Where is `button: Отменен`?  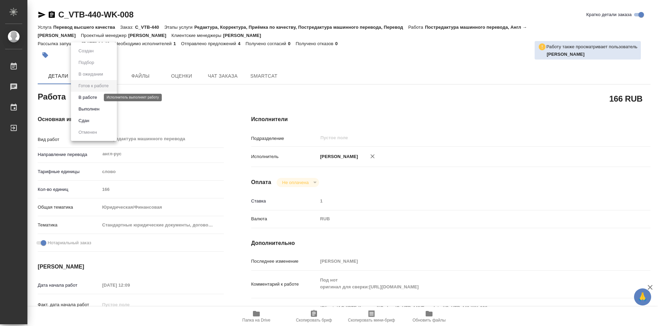
button: Отменен is located at coordinates (88, 133).